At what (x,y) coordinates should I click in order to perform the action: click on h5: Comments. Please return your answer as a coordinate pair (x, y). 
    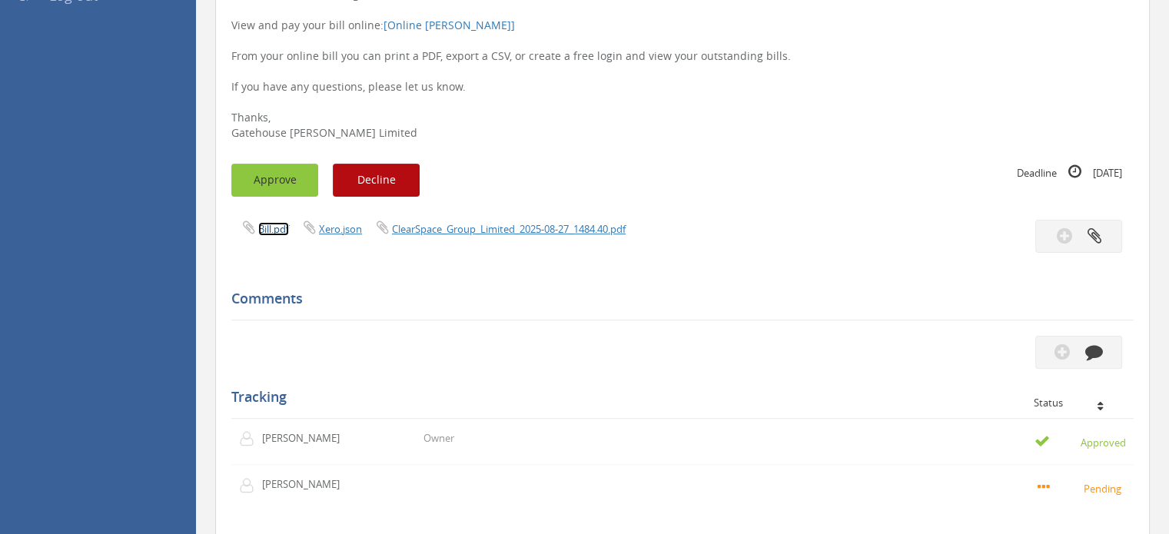
    Looking at the image, I should click on (677, 299).